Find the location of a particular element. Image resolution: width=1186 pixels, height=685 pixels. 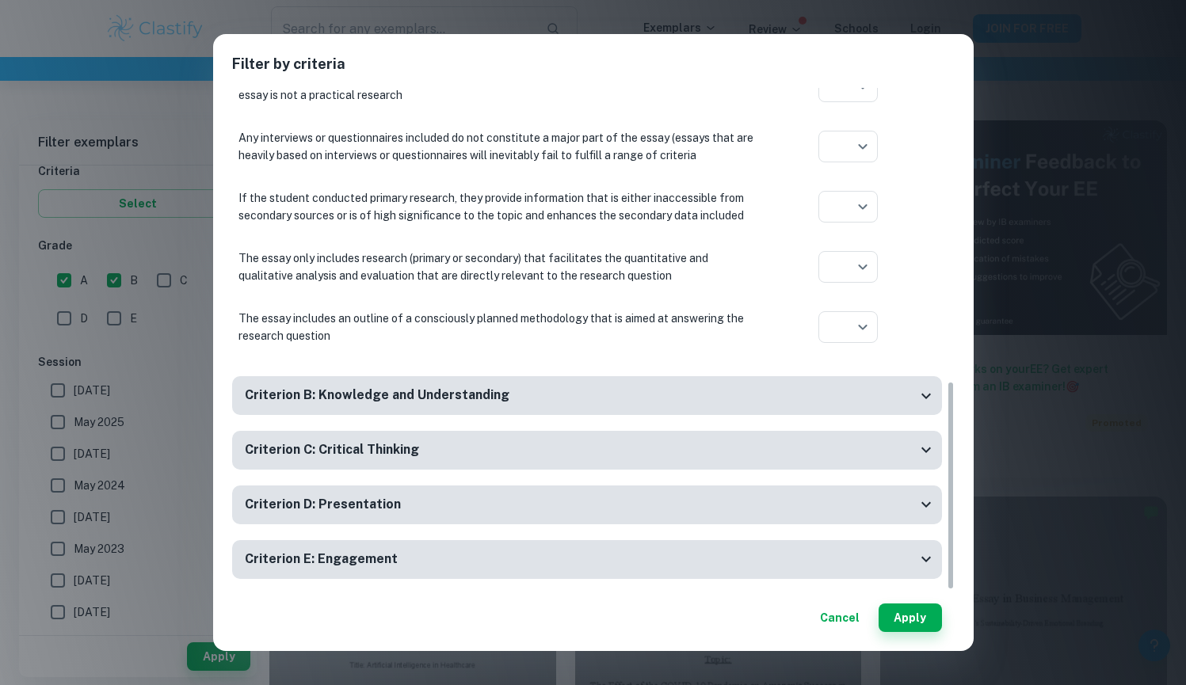

h2: Filter by criteria is located at coordinates (593, 71).